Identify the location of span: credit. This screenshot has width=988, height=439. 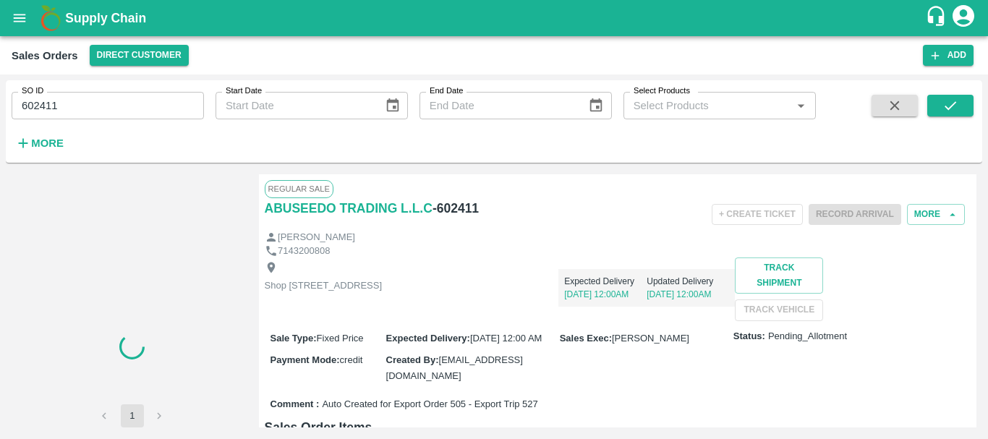
(351, 359).